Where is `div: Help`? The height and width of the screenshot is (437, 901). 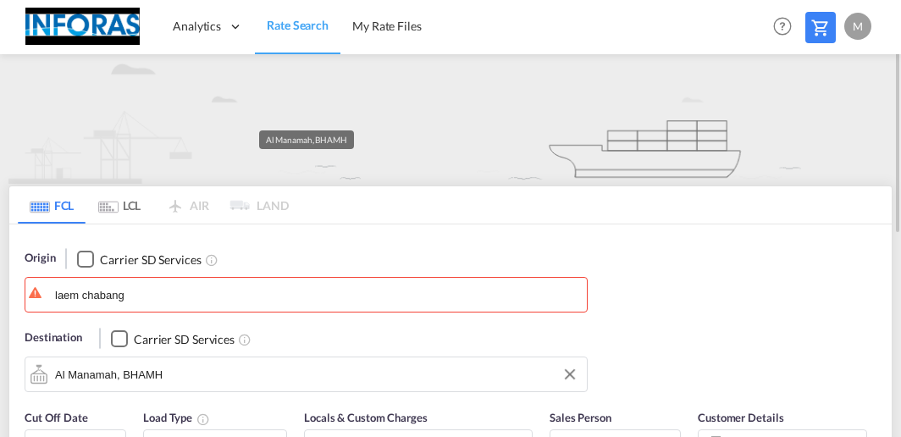 div: Help is located at coordinates (786, 27).